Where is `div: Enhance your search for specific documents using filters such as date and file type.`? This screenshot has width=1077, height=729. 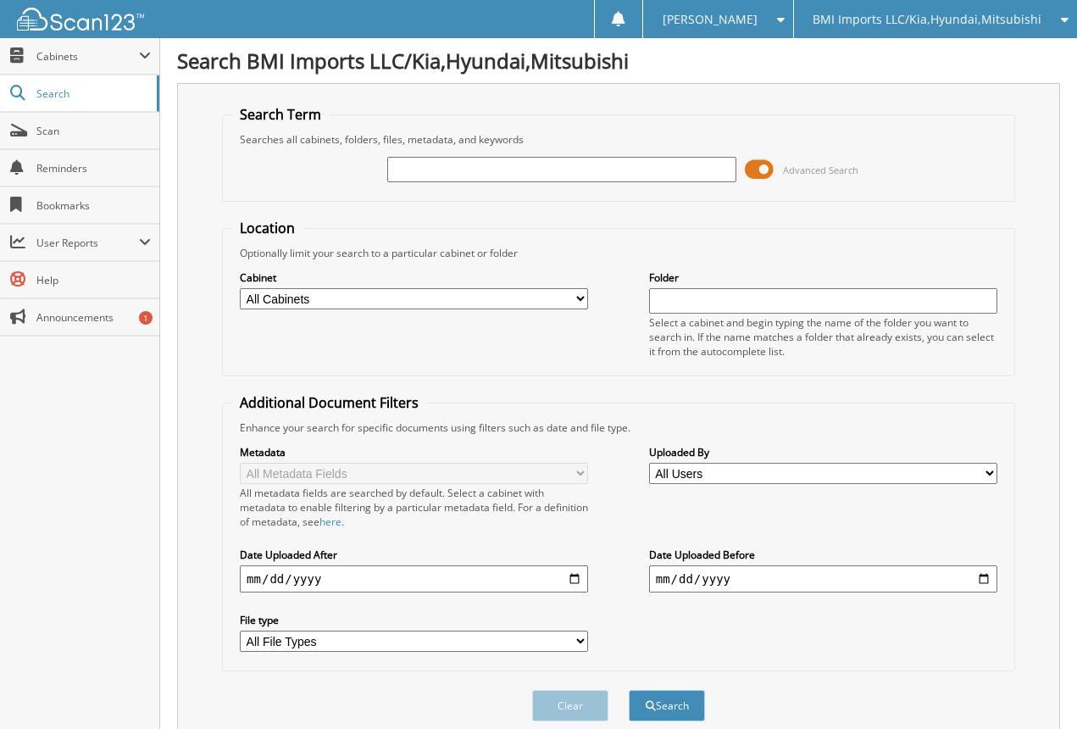
div: Enhance your search for specific documents using filters such as date and file type. is located at coordinates (618, 427).